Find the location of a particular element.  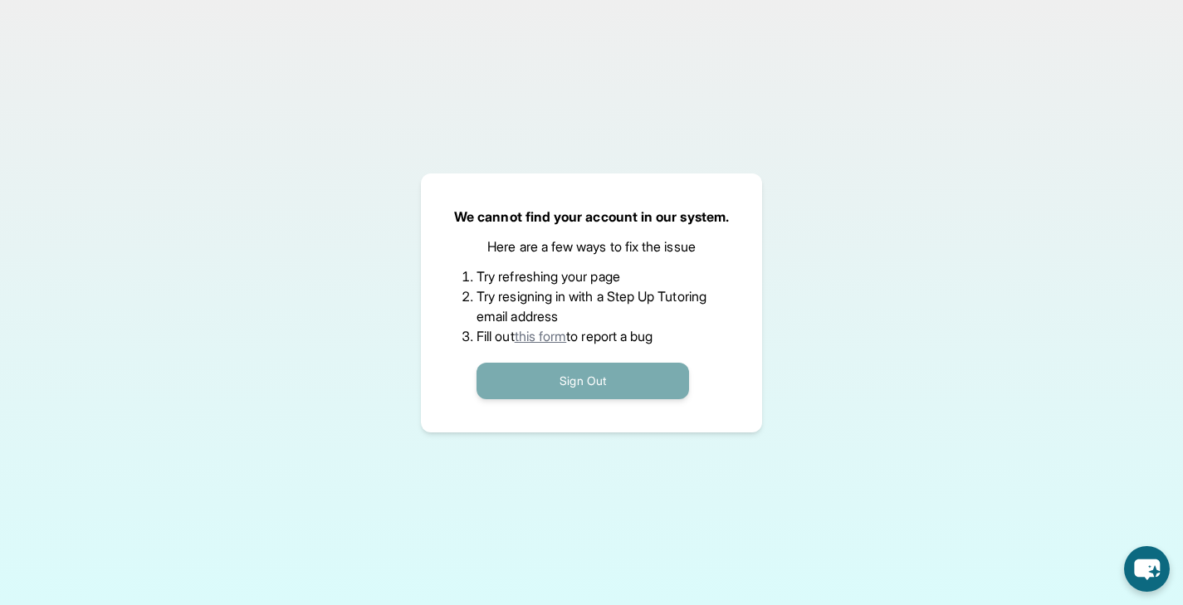

p: We cannot find your account in our system. is located at coordinates (591, 217).